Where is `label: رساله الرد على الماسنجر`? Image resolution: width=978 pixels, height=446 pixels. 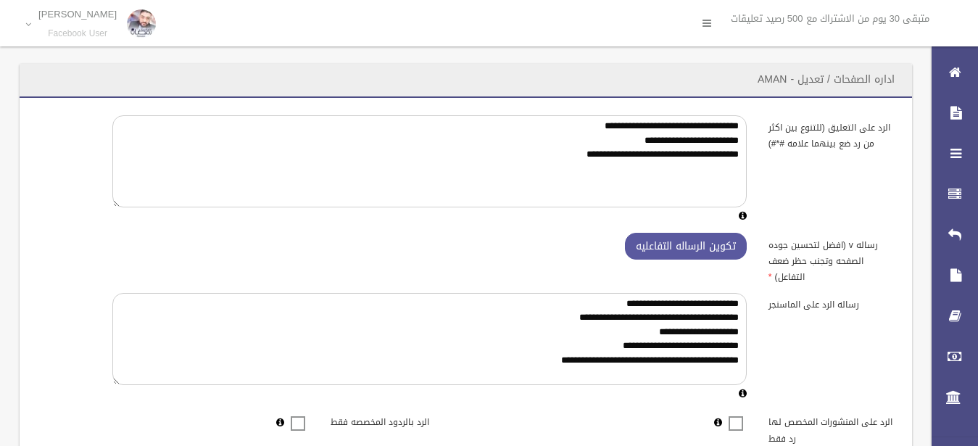 label: رساله الرد على الماسنجر is located at coordinates (830, 303).